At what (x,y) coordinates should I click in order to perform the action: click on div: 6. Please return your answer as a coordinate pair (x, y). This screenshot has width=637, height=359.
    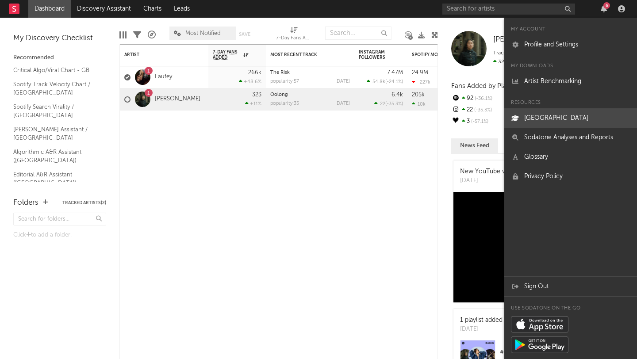
    Looking at the image, I should click on (606, 5).